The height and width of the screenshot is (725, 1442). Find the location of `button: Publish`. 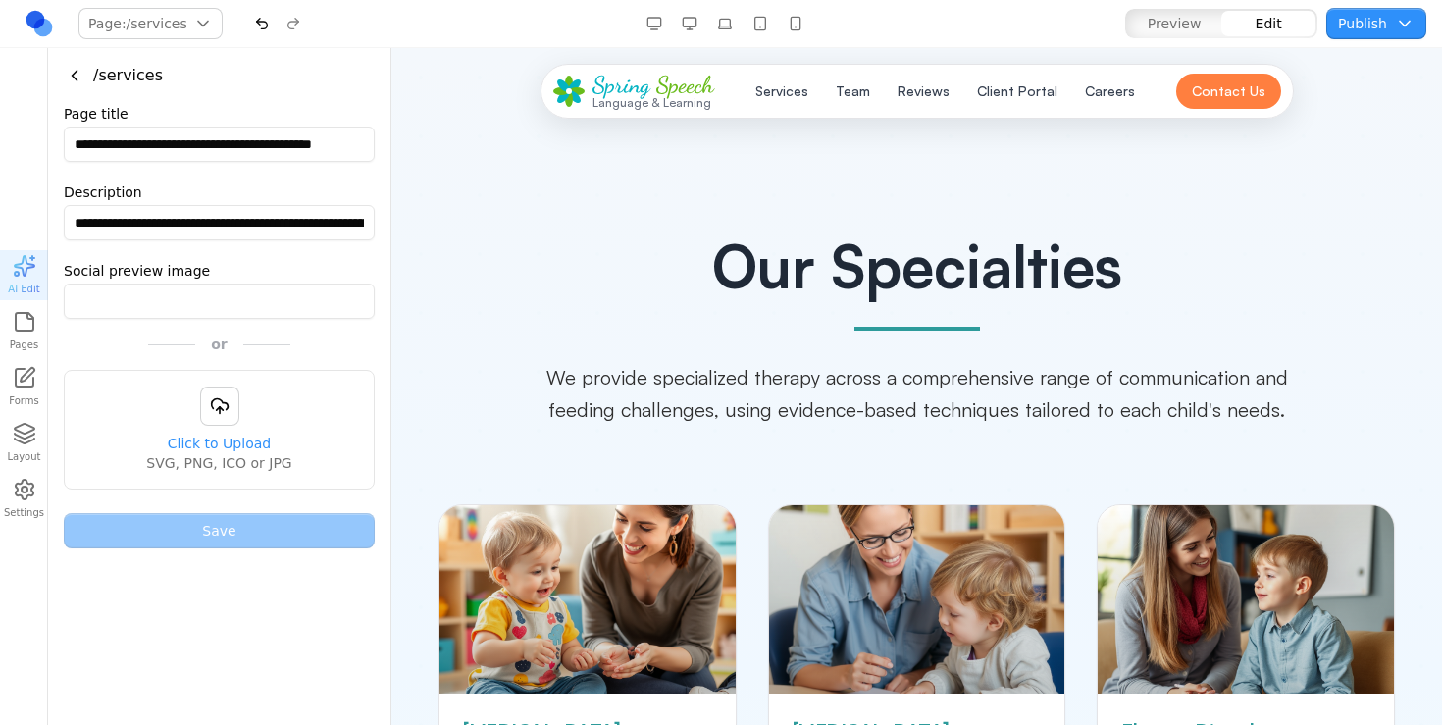

button: Publish is located at coordinates (1376, 24).